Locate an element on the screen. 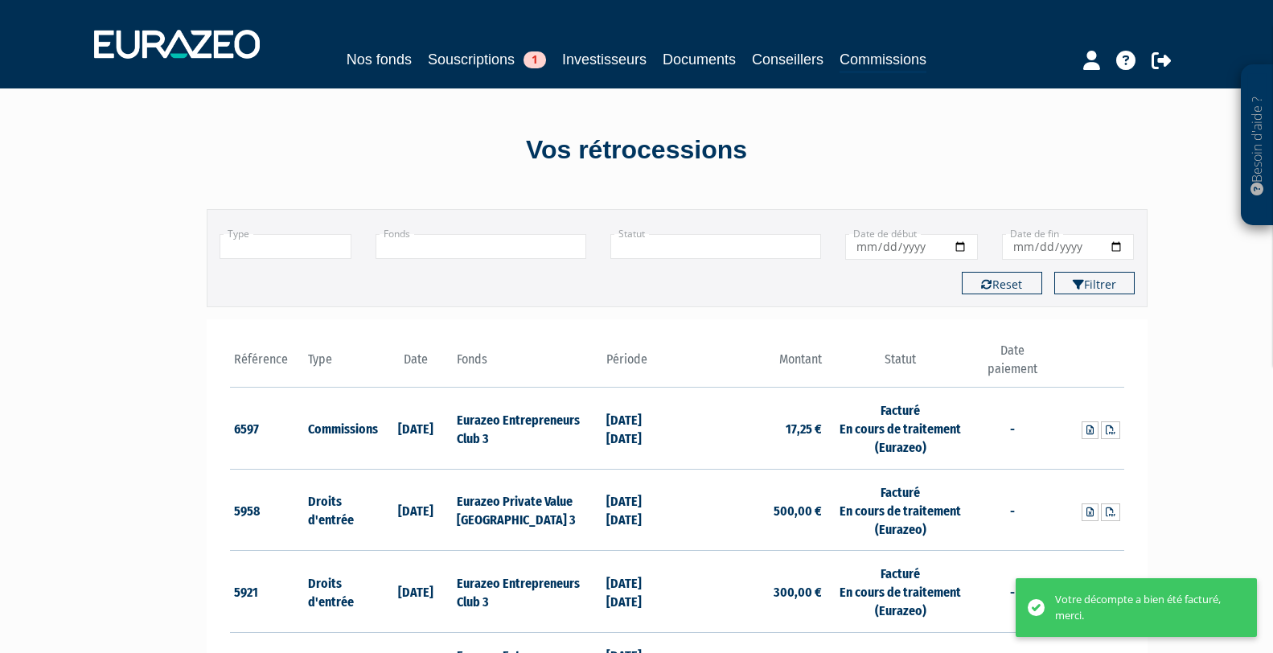  td: 300,00 € is located at coordinates (751, 592).